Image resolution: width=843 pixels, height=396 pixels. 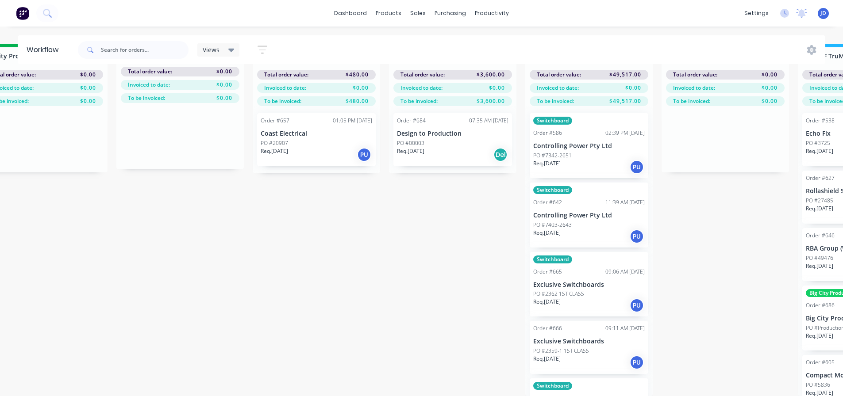 What do you see at coordinates (145, 50) in the screenshot?
I see `input: Search for orders...` at bounding box center [145, 50].